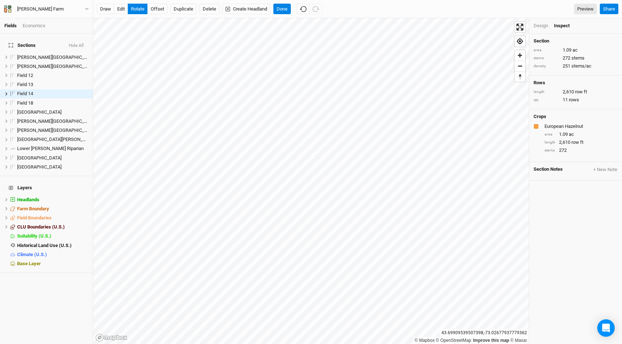  I want to click on a: OpenStreetMap, so click(453, 341).